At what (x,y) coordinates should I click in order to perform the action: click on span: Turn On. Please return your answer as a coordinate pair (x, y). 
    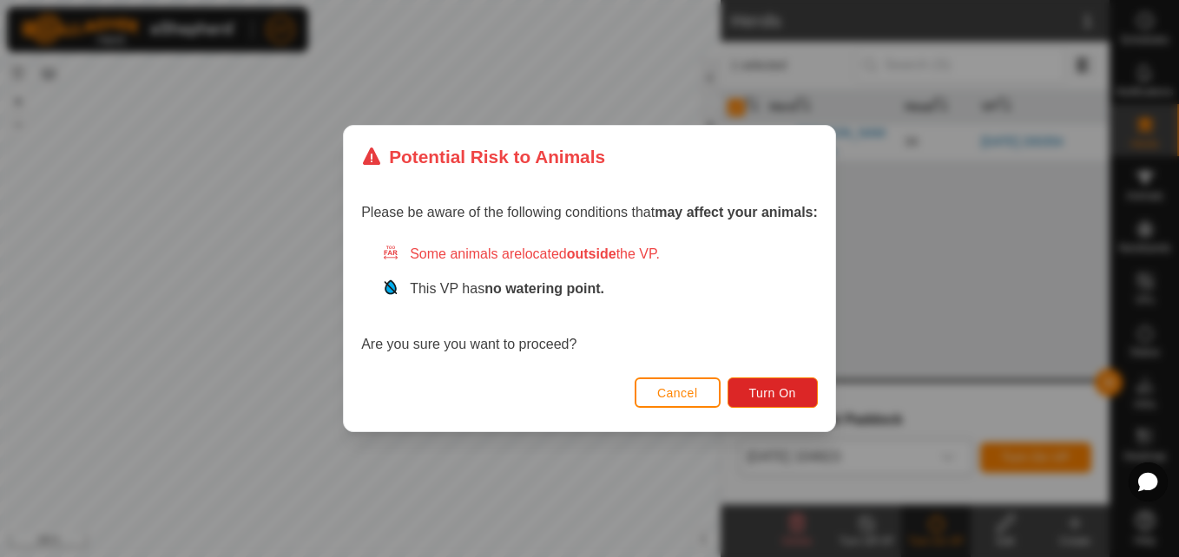
    Looking at the image, I should click on (773, 393).